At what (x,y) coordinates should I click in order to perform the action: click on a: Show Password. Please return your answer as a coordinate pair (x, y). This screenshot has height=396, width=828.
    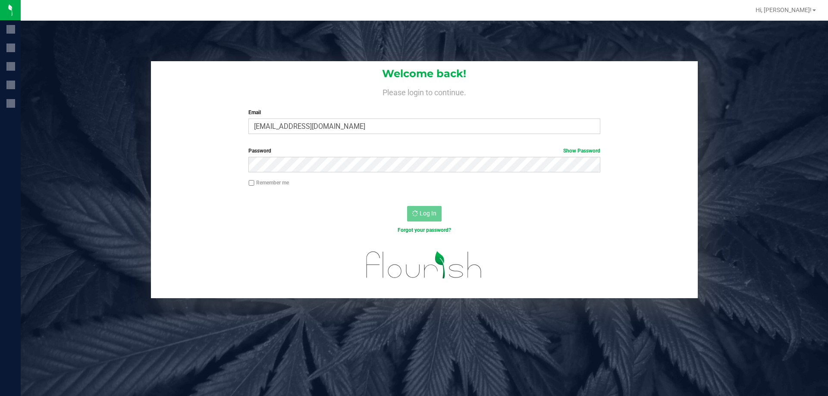
    Looking at the image, I should click on (581, 151).